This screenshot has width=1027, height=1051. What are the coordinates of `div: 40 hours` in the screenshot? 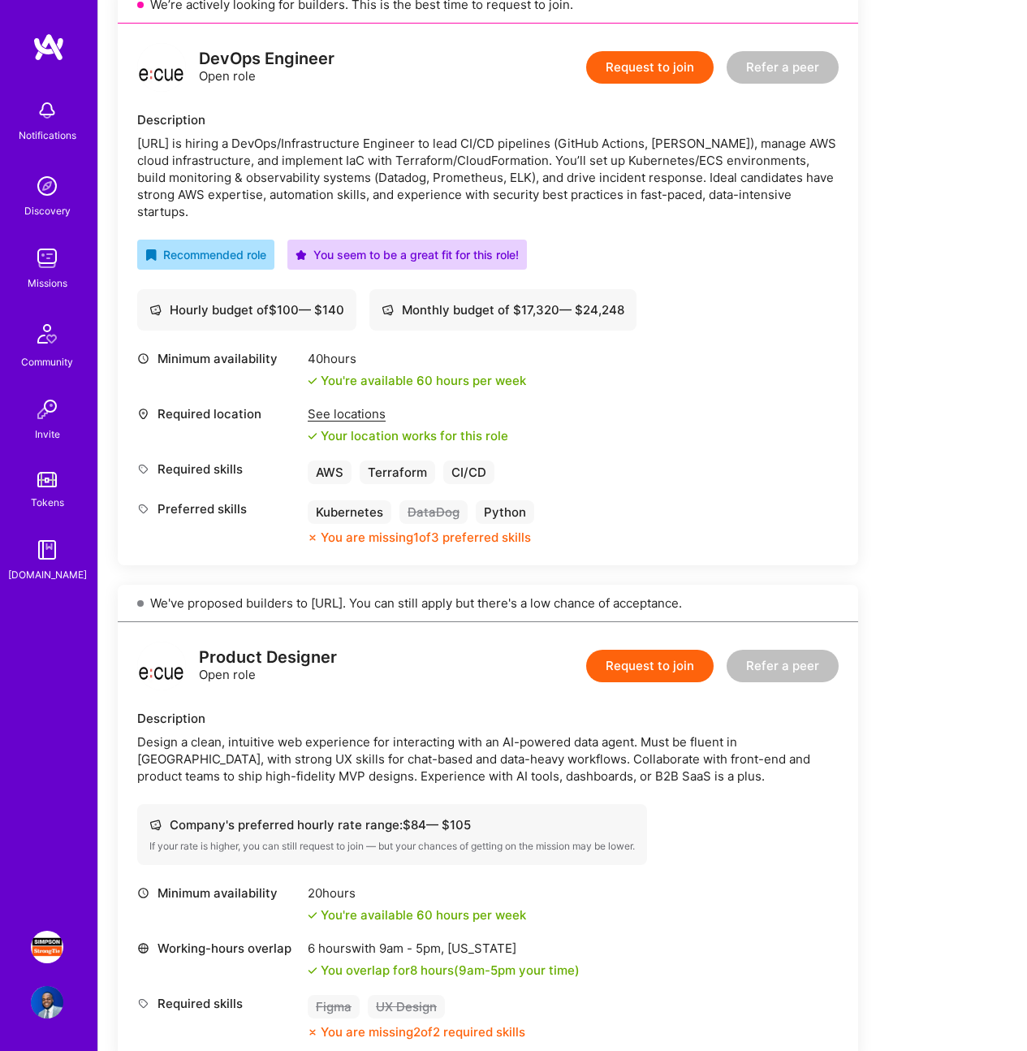 It's located at (417, 358).